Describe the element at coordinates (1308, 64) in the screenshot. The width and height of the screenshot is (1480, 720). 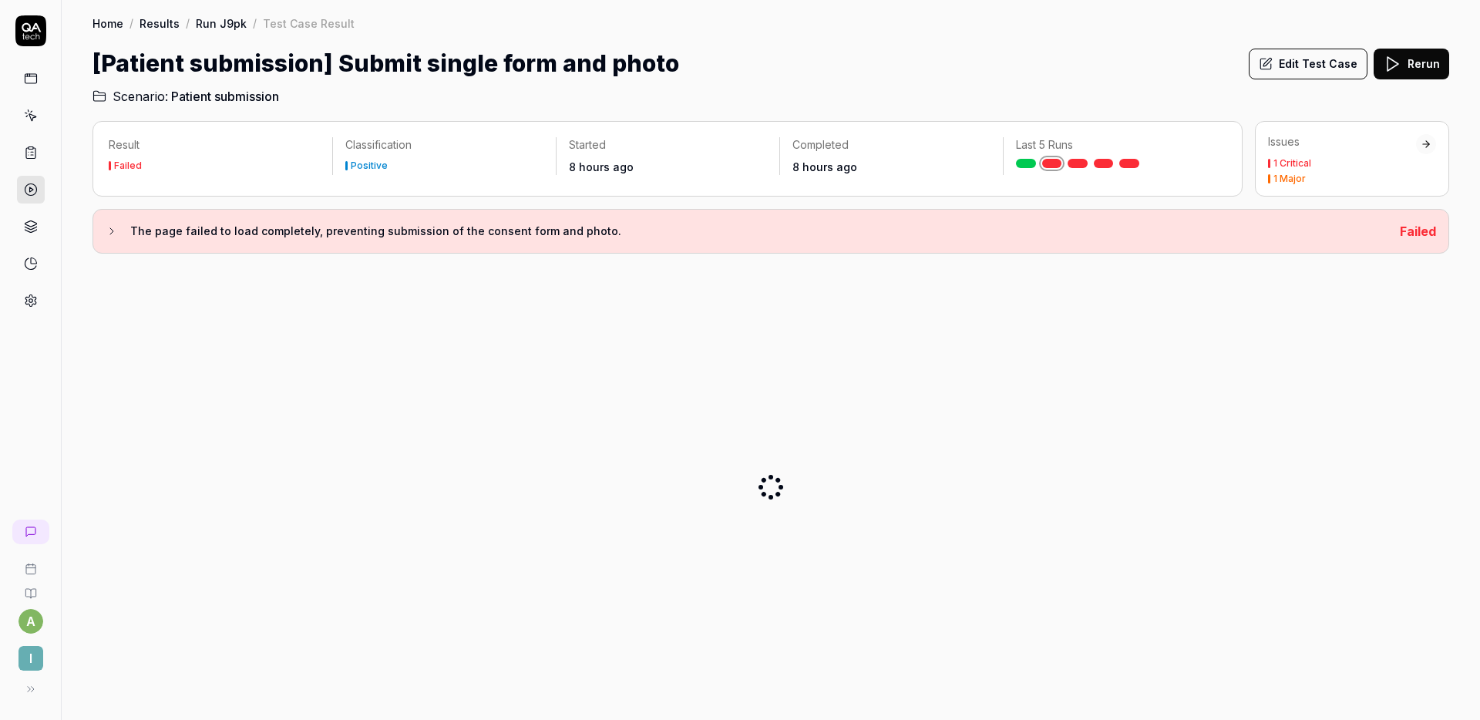
I see `button: Edit Test Case` at that location.